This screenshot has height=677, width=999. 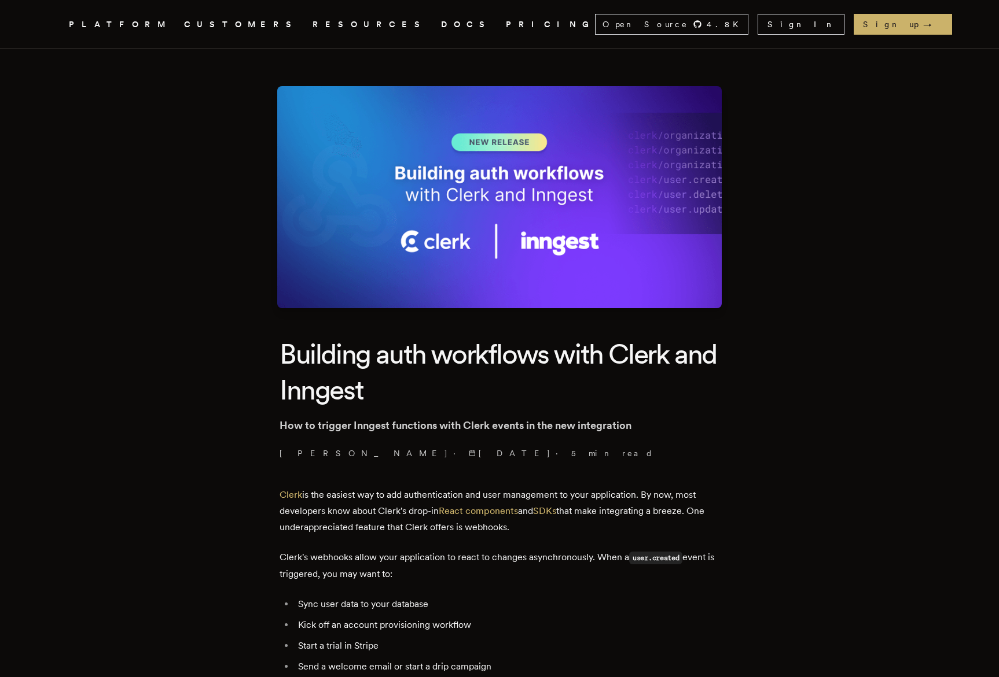 What do you see at coordinates (507, 646) in the screenshot?
I see `li: Start a trial in Stripe` at bounding box center [507, 646].